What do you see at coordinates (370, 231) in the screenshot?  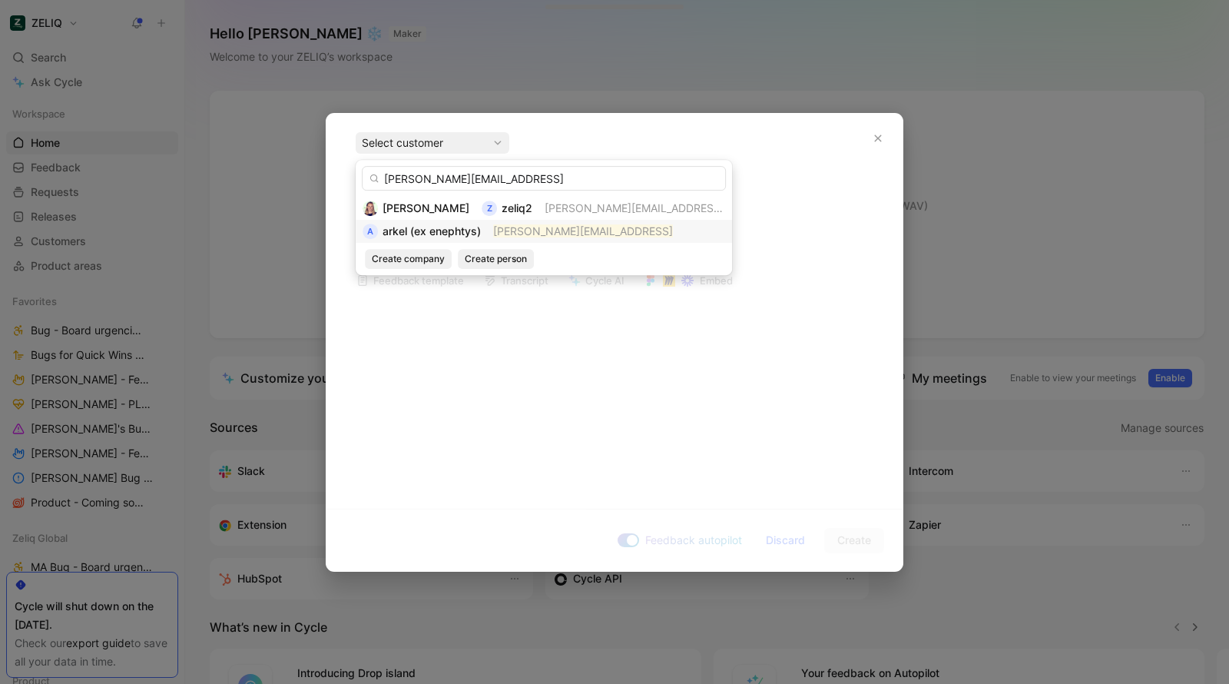 I see `div: a` at bounding box center [370, 231].